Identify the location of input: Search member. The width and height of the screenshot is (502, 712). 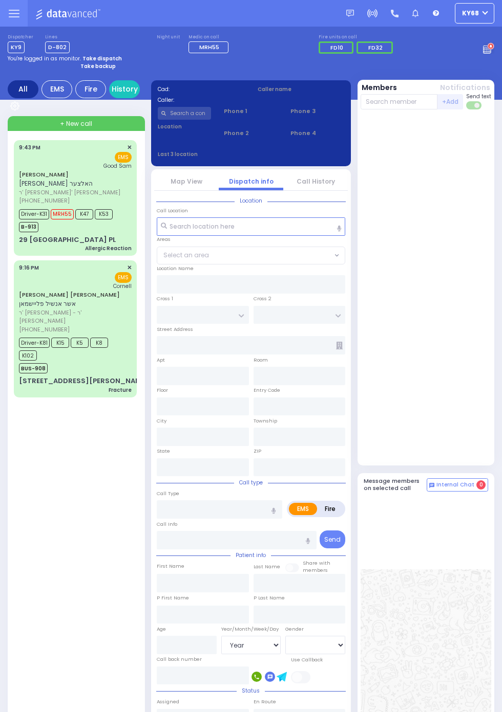
(399, 102).